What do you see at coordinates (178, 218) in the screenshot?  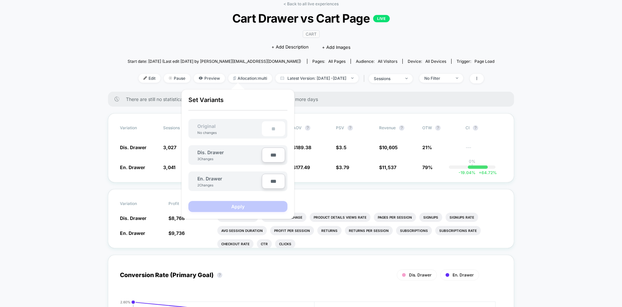 I see `span: 8,768` at bounding box center [178, 218].